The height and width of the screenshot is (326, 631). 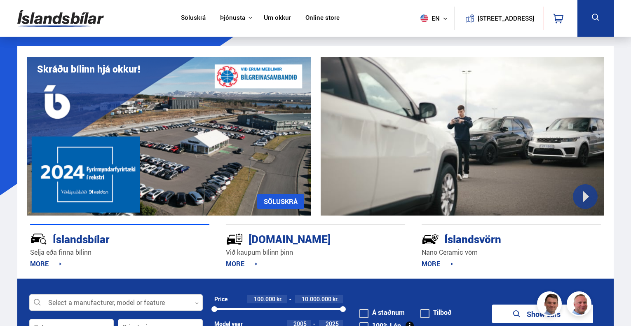 I want to click on button: Þjónusta, so click(x=232, y=18).